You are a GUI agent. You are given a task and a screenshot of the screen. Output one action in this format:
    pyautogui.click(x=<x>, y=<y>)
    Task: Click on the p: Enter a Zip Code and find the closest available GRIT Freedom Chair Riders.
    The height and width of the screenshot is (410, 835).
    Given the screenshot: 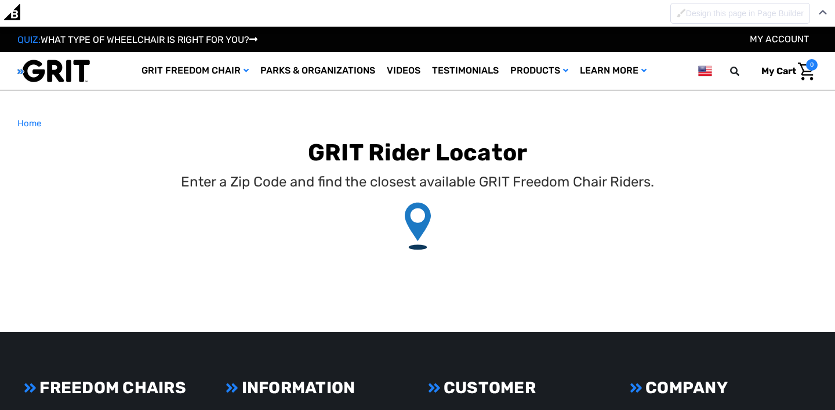 What is the action you would take?
    pyautogui.click(x=417, y=182)
    